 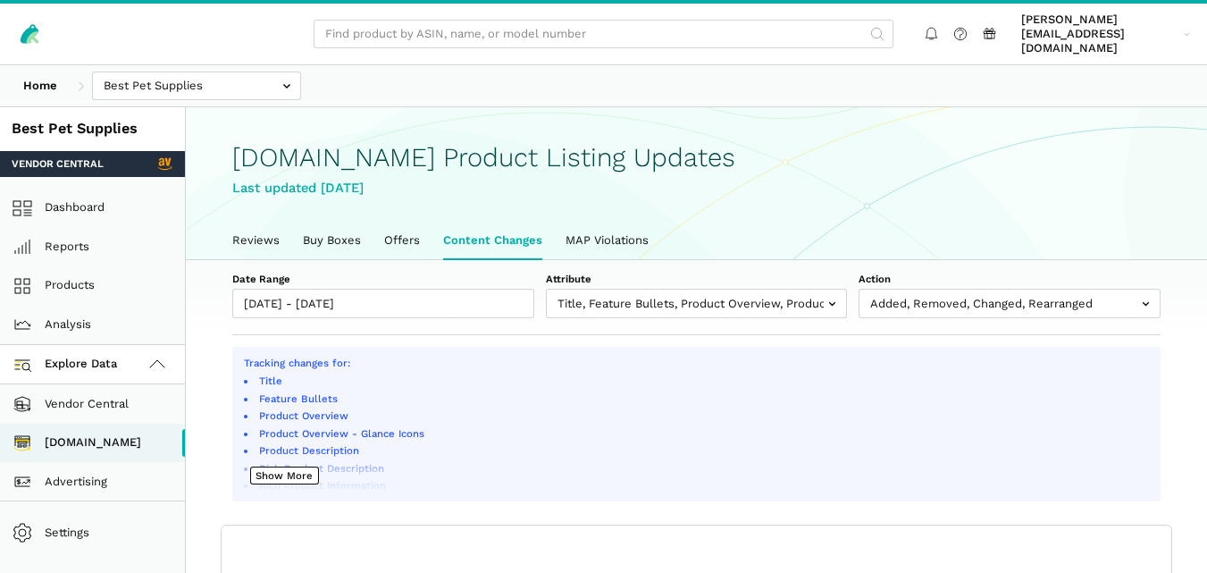 What do you see at coordinates (383, 279) in the screenshot?
I see `label: Date Range` at bounding box center [383, 279].